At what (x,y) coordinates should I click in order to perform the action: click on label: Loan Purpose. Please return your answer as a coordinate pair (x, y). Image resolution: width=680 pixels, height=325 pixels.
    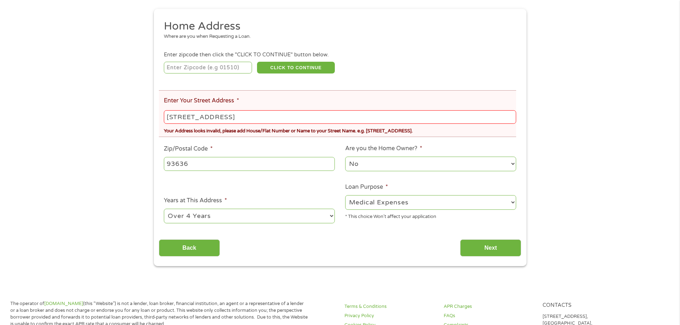
    Looking at the image, I should click on (367, 187).